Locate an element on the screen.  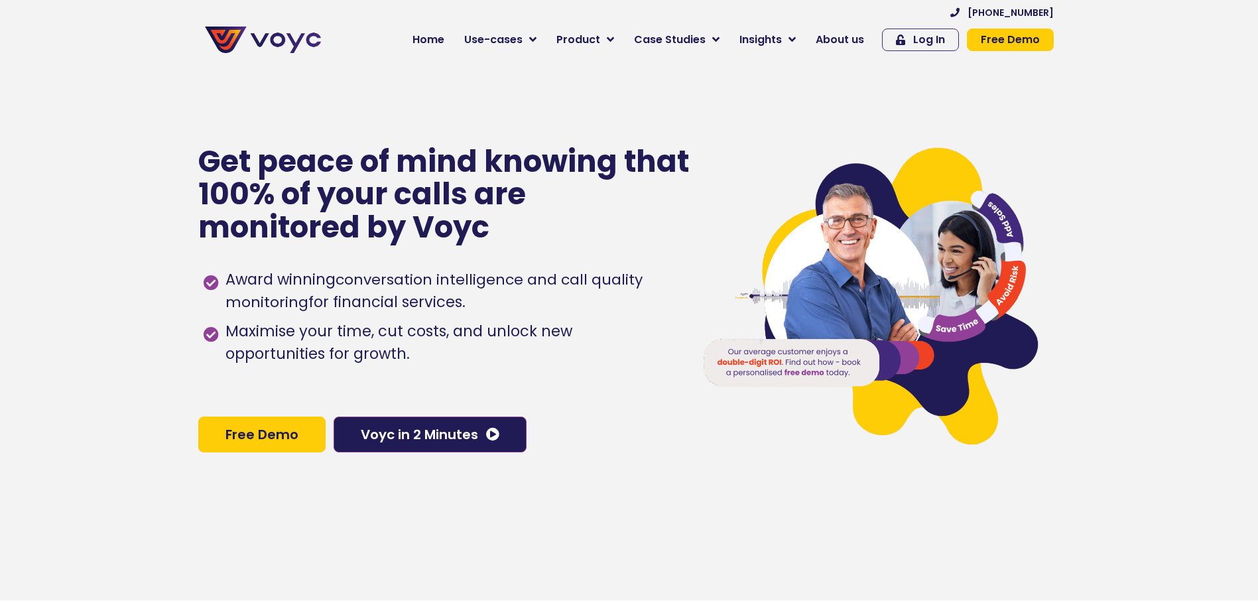
span: Case Studies is located at coordinates (670, 40).